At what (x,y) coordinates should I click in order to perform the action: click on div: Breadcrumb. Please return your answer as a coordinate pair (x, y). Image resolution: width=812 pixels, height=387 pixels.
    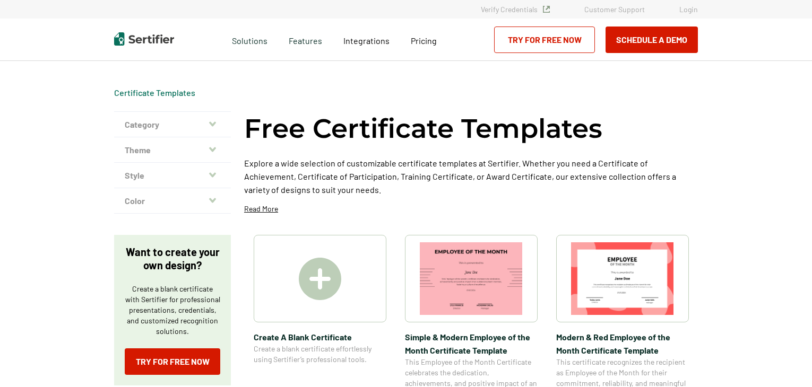
    Looking at the image, I should click on (154, 93).